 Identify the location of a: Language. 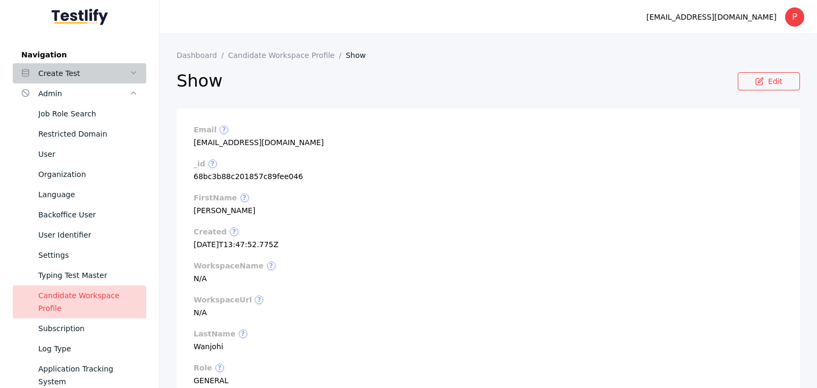
(79, 195).